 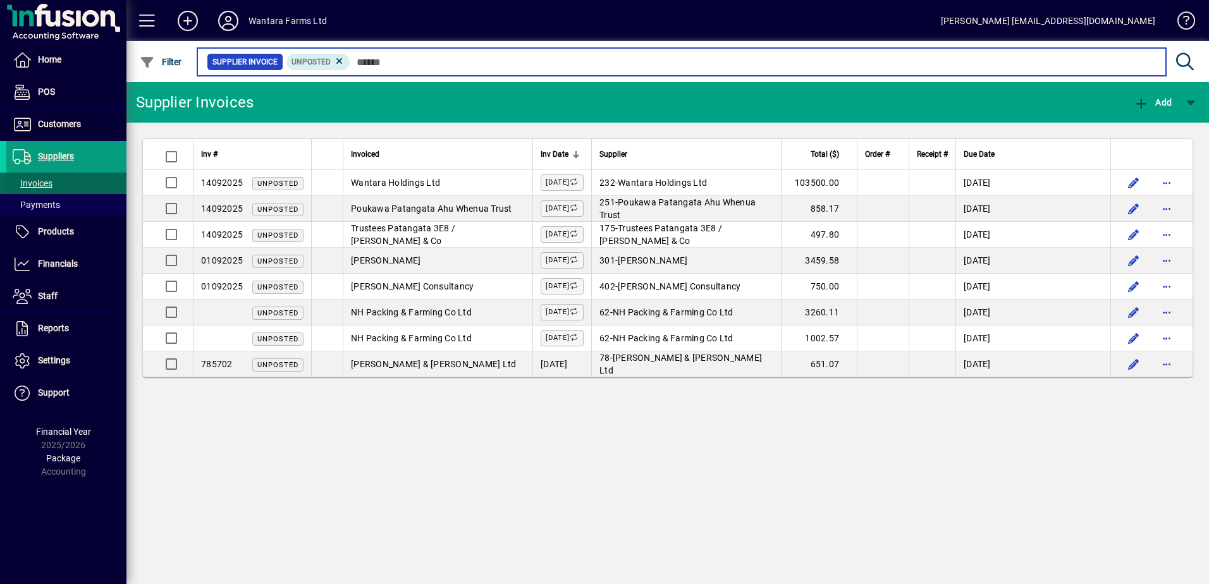 What do you see at coordinates (66, 125) in the screenshot?
I see `a: Customers` at bounding box center [66, 125].